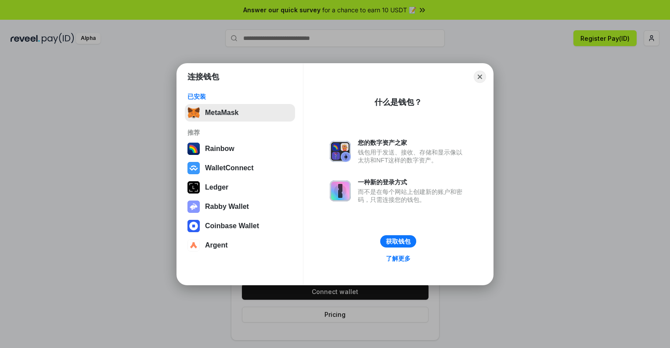 The height and width of the screenshot is (348, 670). What do you see at coordinates (240, 207) in the screenshot?
I see `button: Rabby Wallet` at bounding box center [240, 207].